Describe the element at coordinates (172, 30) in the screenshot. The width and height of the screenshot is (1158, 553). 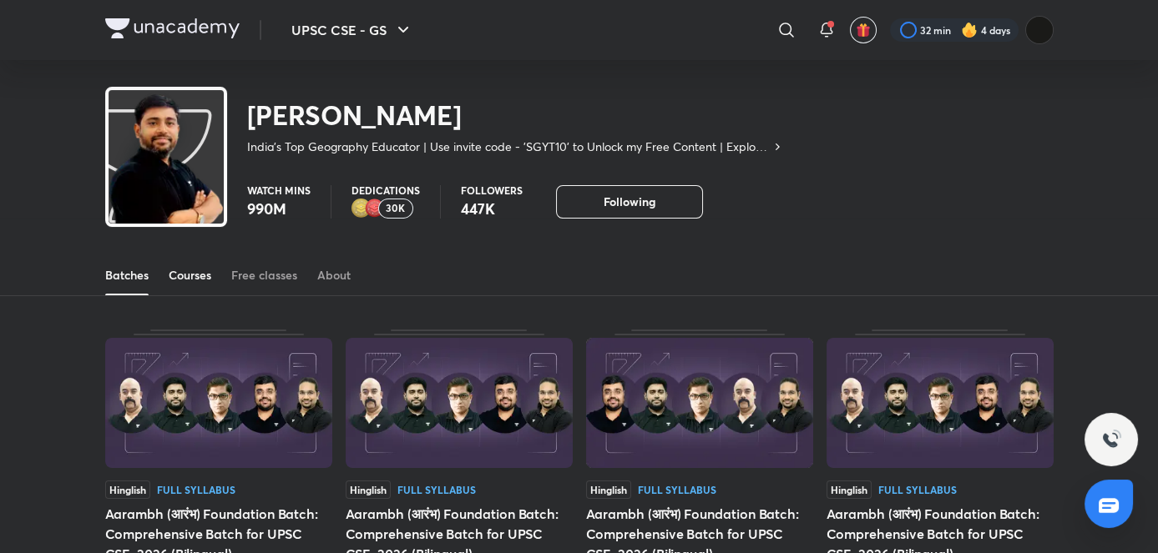
I see `a: Company Logo` at that location.